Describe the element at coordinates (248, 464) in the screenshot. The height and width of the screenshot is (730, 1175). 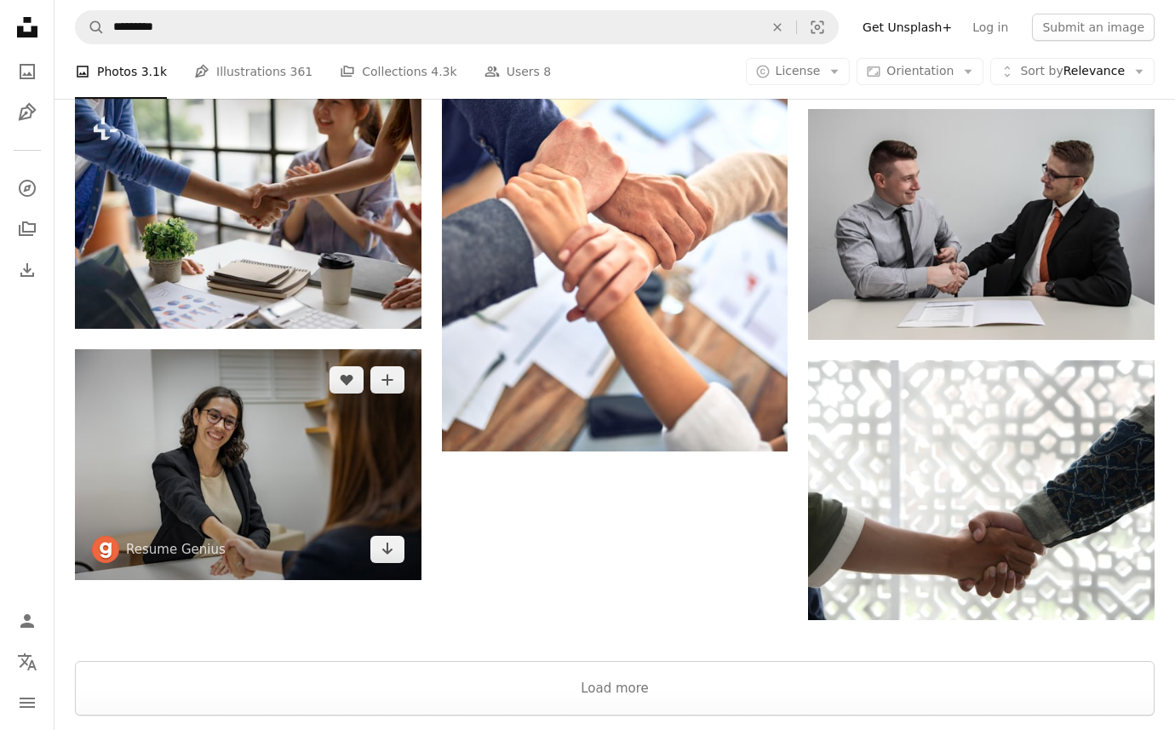
I see `img: a woman shaking hands with another woman sitting at a table` at that location.